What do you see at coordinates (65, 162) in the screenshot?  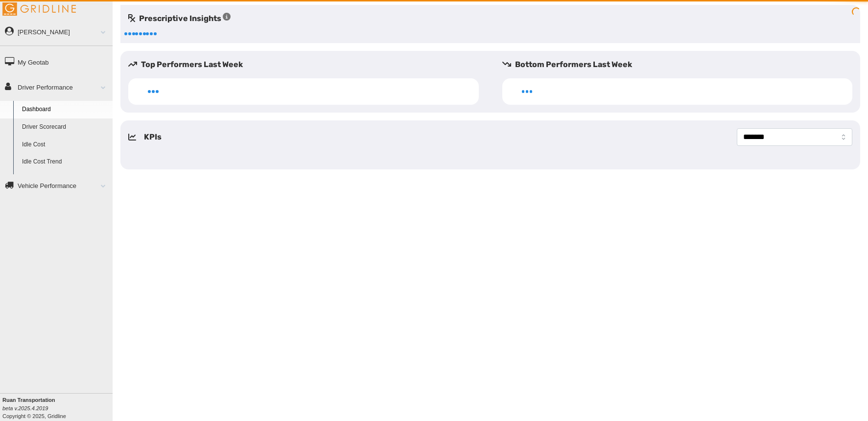 I see `a: Idle Cost Trend` at bounding box center [65, 162].